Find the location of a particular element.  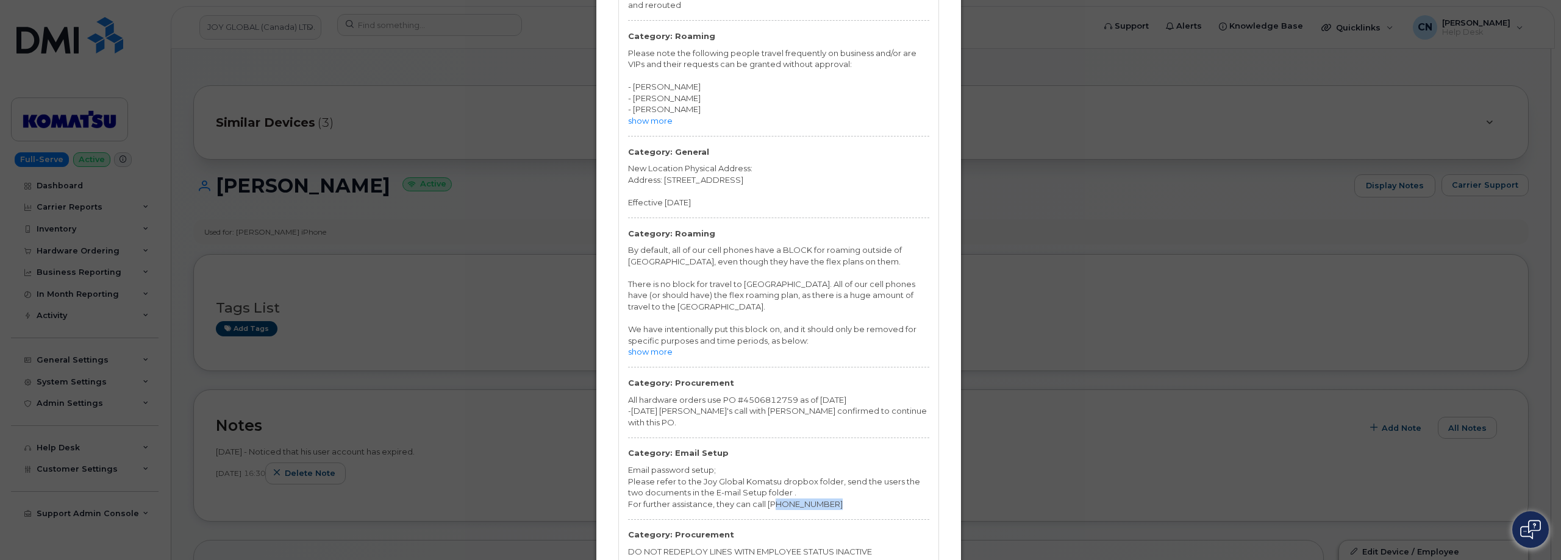

div: Email password setup; is located at coordinates (779, 470).